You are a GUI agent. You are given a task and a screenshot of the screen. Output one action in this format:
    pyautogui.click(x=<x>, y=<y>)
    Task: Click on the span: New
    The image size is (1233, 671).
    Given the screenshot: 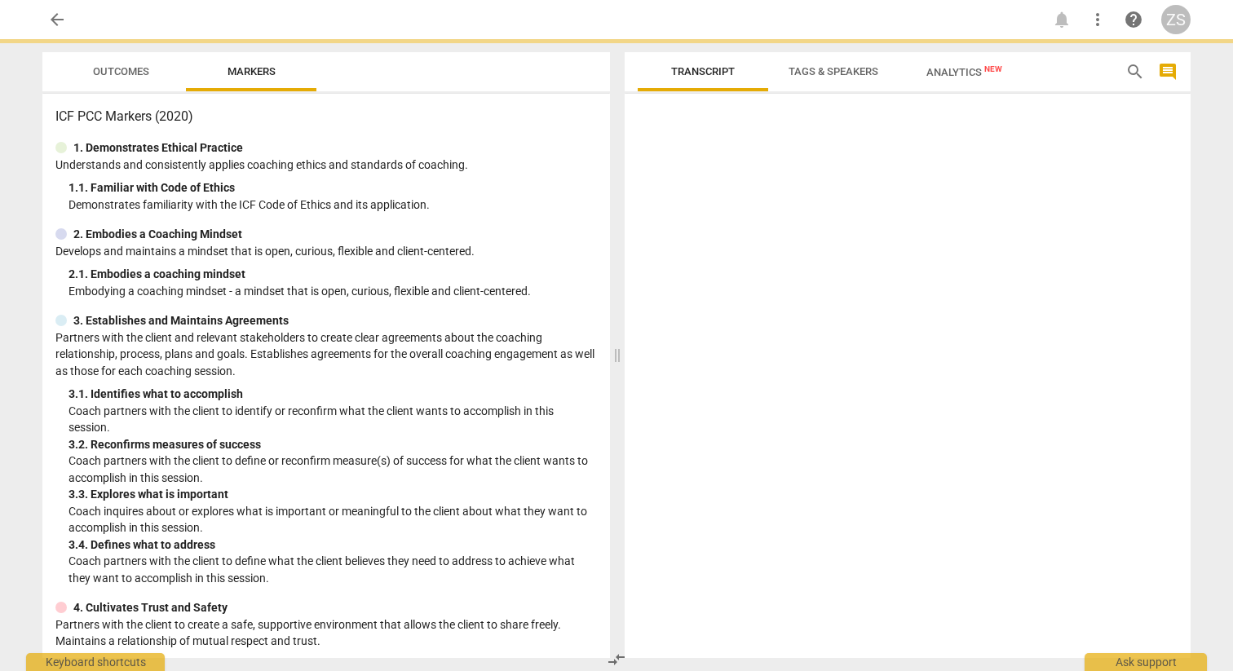 What is the action you would take?
    pyautogui.click(x=994, y=69)
    